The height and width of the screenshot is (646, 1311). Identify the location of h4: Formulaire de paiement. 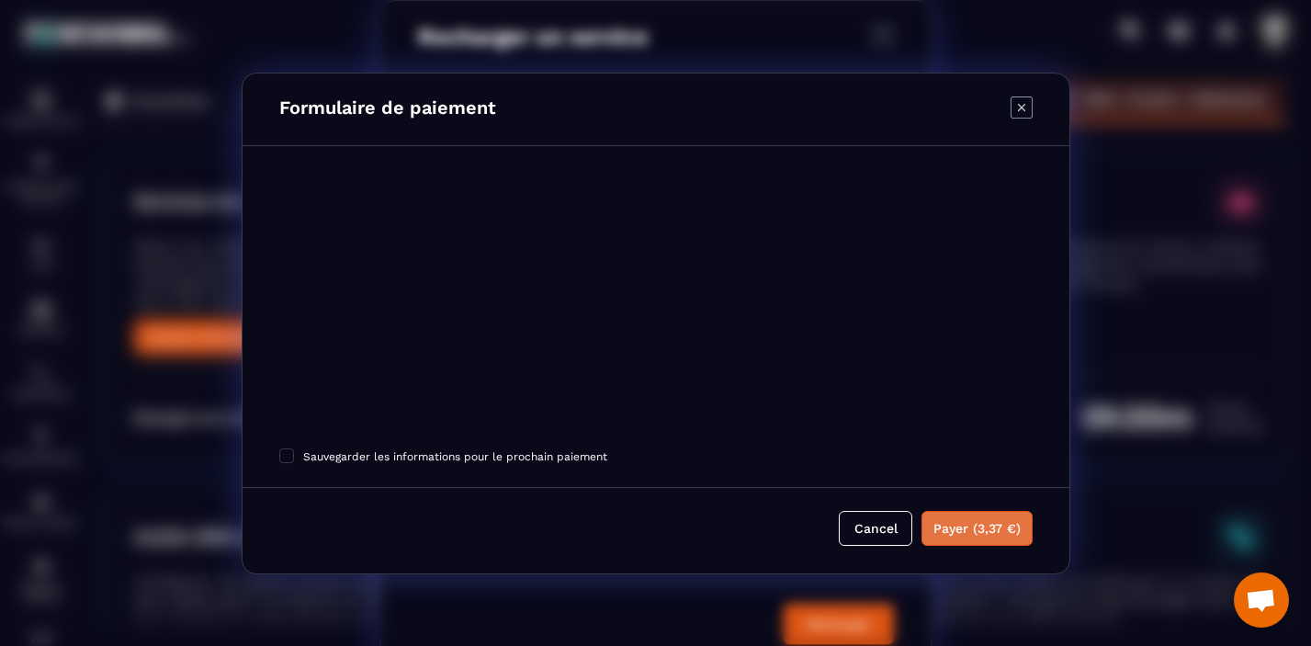
(388, 109).